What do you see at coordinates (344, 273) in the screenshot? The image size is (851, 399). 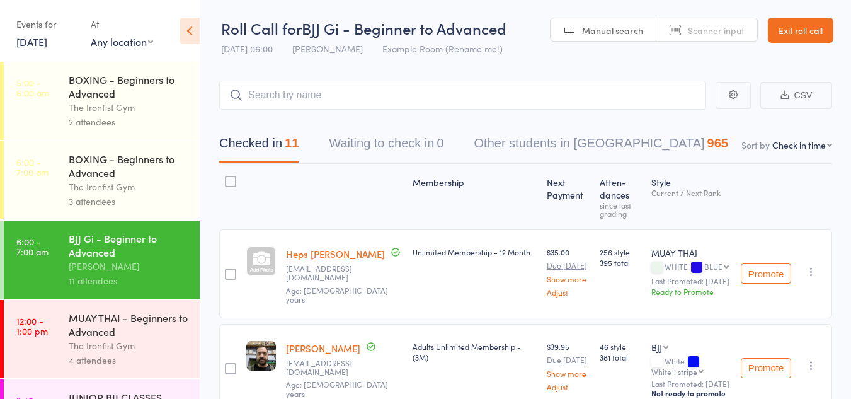 I see `small: heps2009@gmail.com` at bounding box center [344, 273].